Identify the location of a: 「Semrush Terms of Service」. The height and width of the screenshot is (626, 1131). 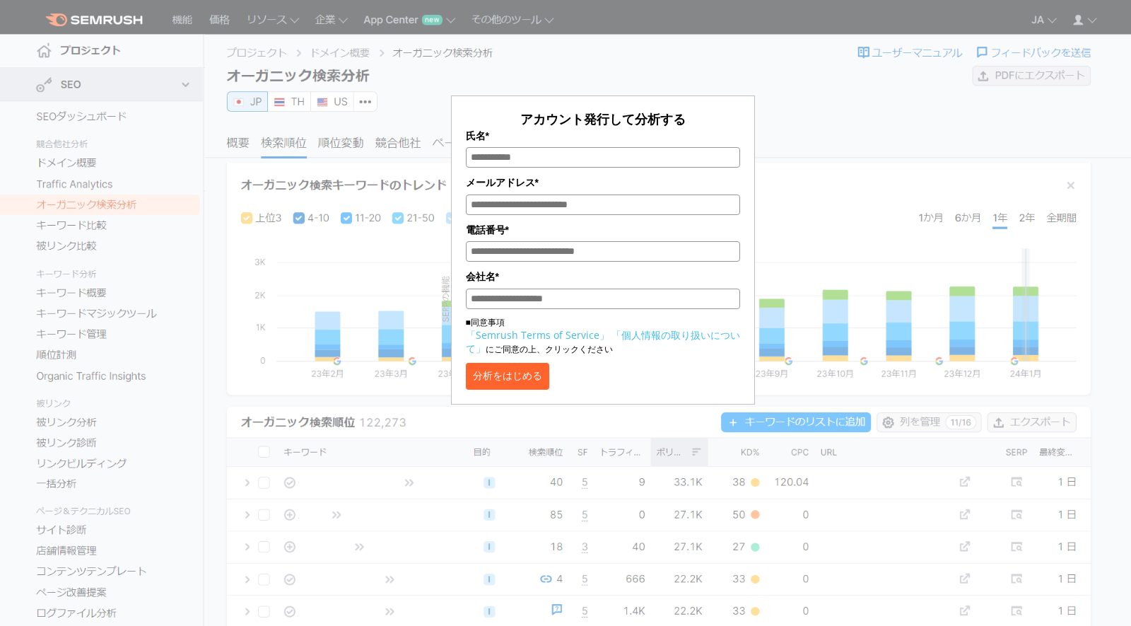
(537, 334).